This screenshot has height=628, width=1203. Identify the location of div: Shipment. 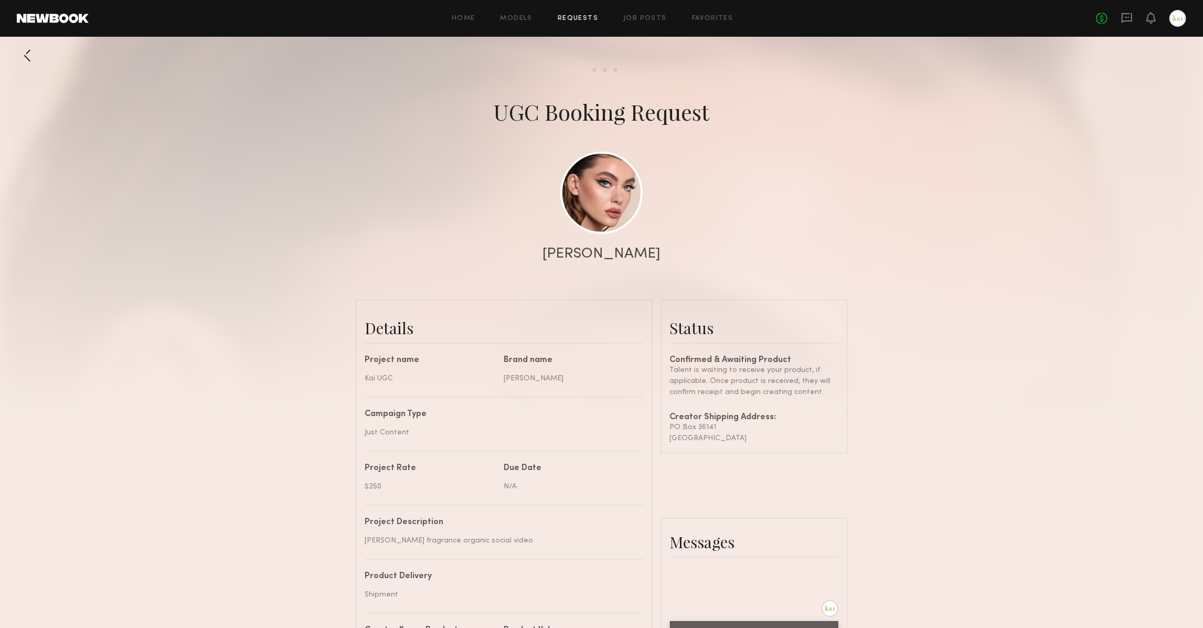
(500, 595).